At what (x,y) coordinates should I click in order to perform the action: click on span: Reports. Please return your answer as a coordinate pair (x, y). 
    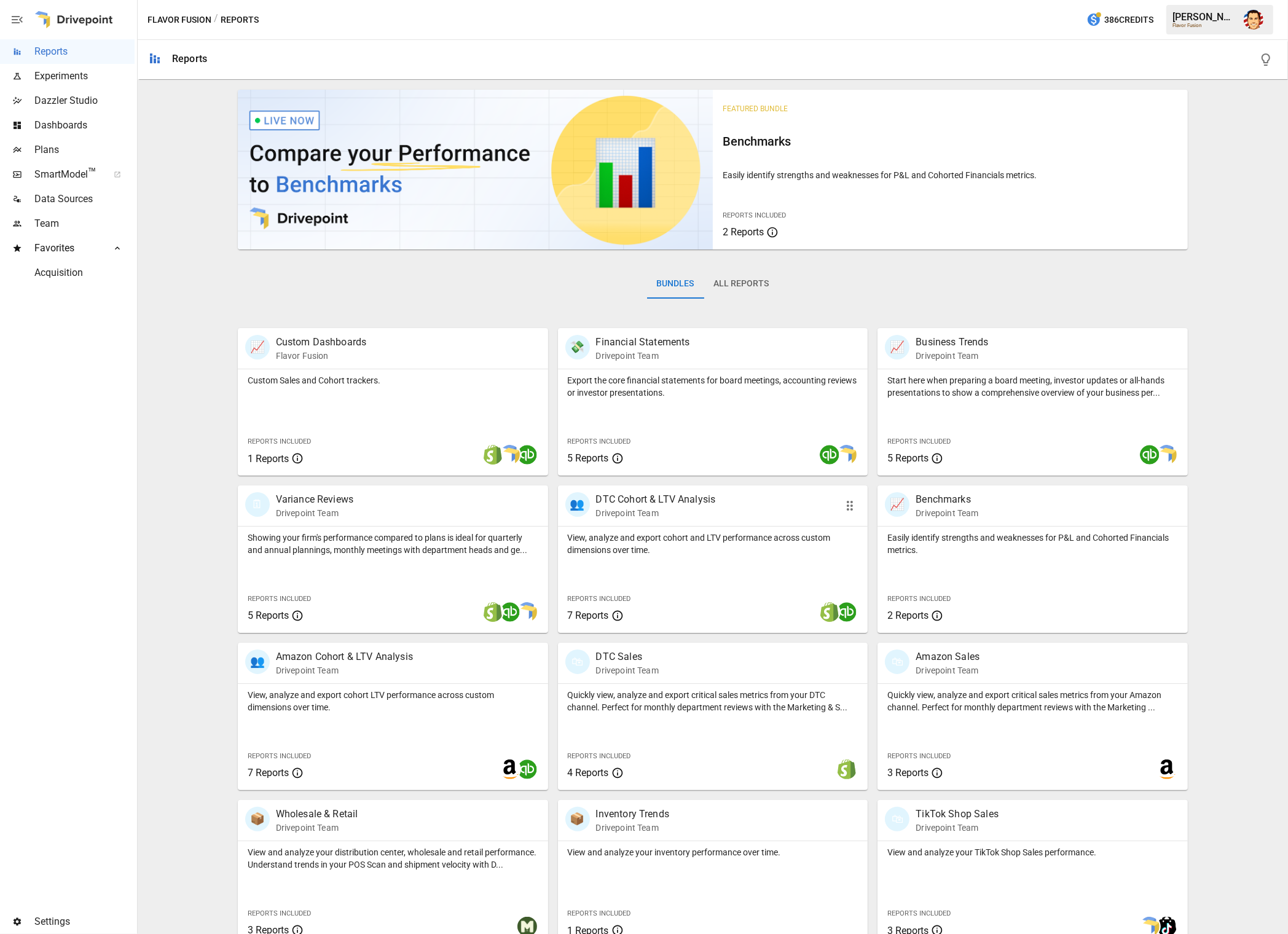
    Looking at the image, I should click on (84, 52).